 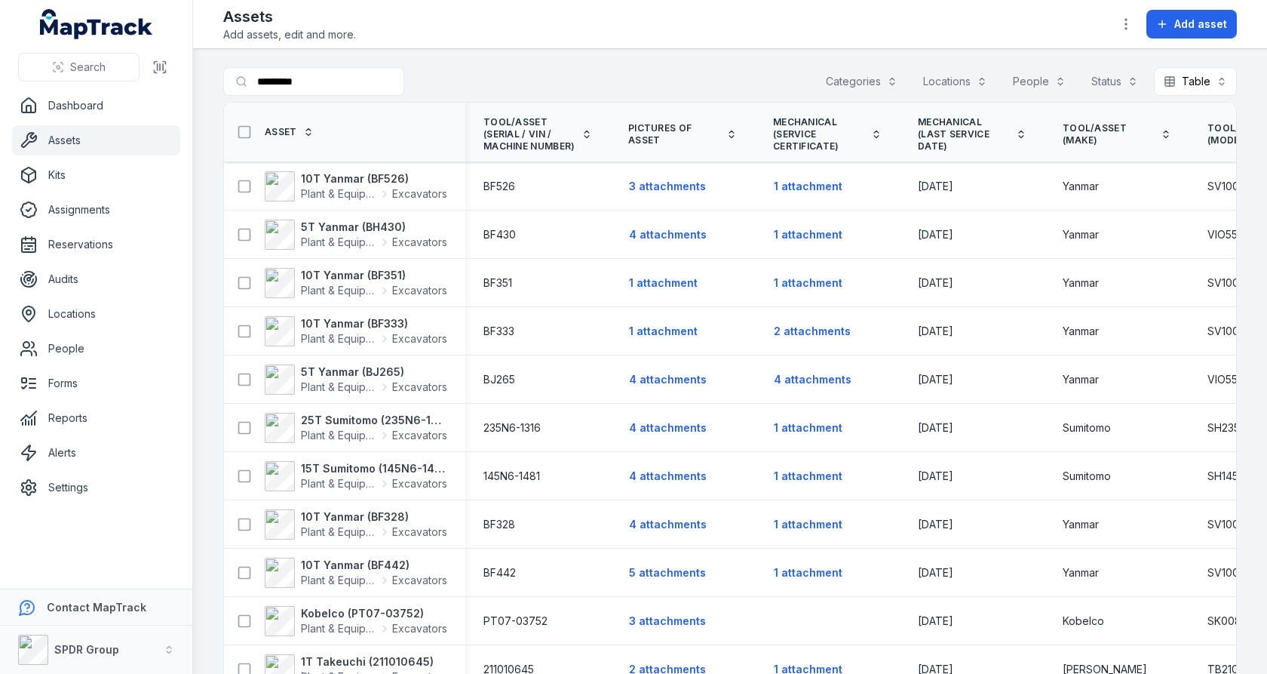 I want to click on strong: Kobelco (PT07-03752), so click(x=374, y=613).